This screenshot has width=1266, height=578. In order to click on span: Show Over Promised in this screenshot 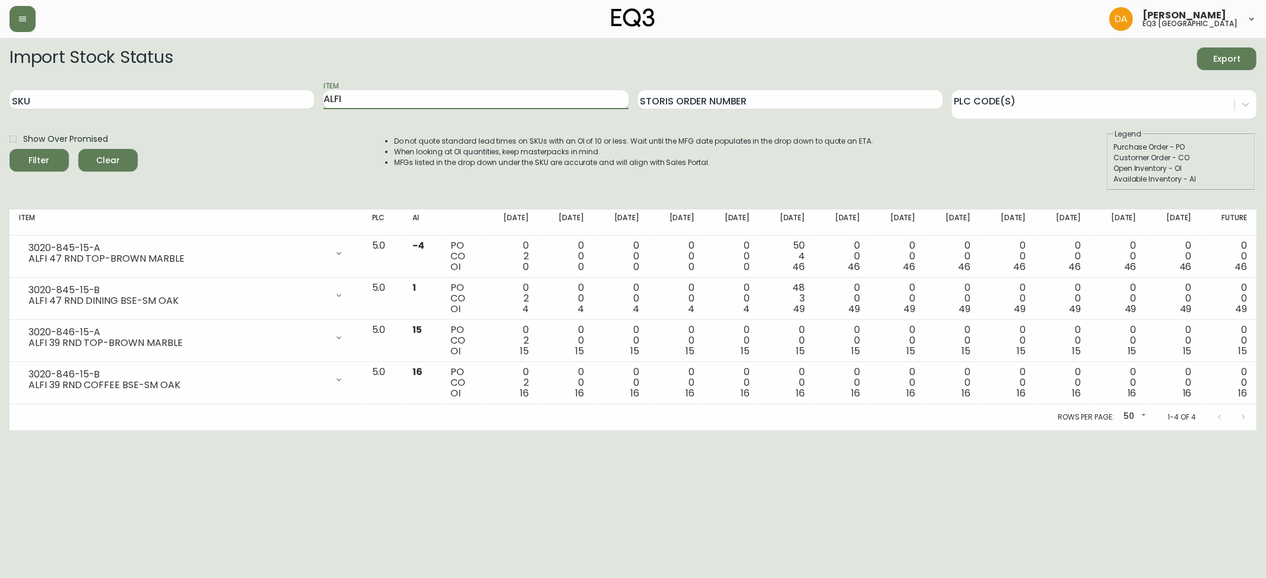, I will do `click(65, 139)`.